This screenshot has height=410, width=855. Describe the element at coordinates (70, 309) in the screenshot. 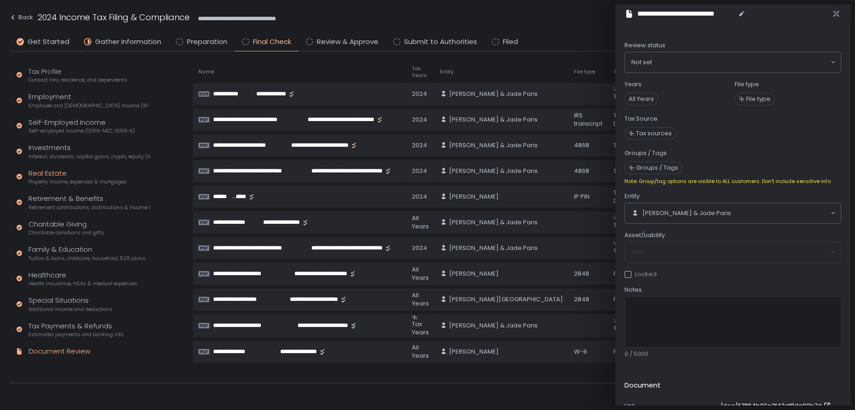

I see `span: Additional income and deductions` at that location.